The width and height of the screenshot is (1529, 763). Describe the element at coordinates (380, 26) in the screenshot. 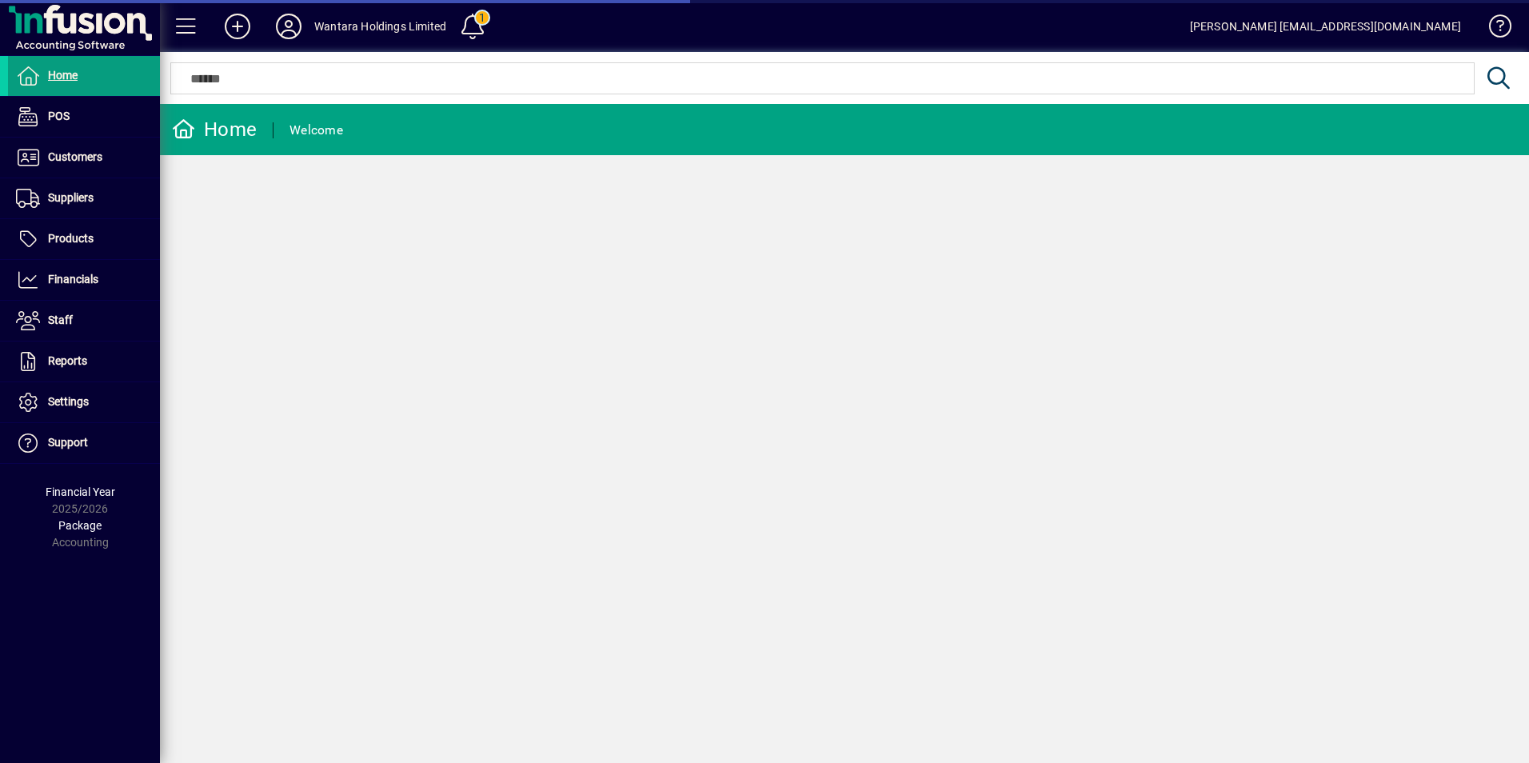

I see `div: Wantara Holdings Limited` at that location.